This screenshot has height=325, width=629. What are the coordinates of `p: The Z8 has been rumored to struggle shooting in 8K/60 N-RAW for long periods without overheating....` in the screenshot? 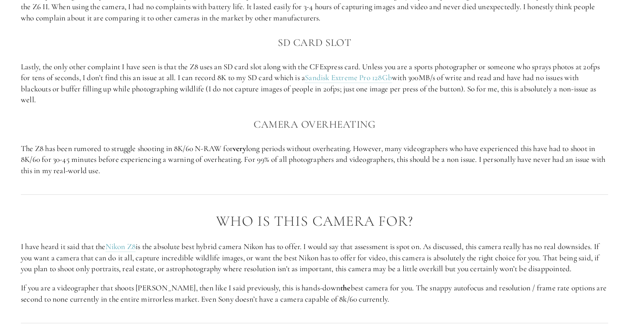 It's located at (315, 160).